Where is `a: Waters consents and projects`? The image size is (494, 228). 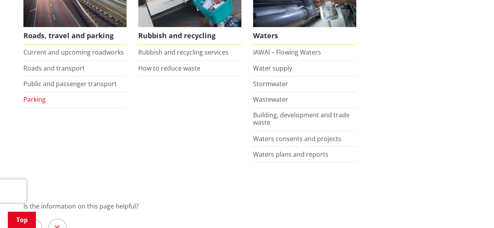 a: Waters consents and projects is located at coordinates (297, 139).